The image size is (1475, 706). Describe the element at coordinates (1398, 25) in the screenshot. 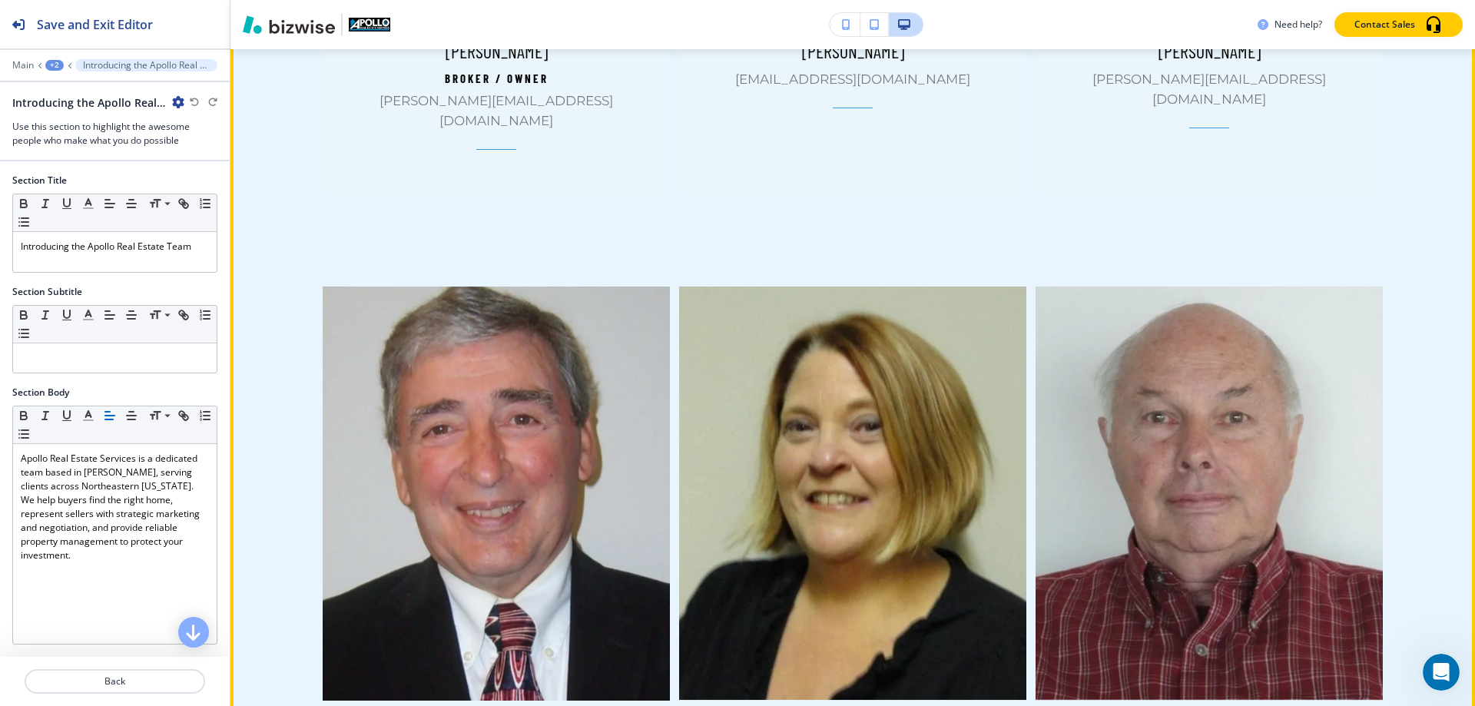

I see `button: Contact Sales` at that location.